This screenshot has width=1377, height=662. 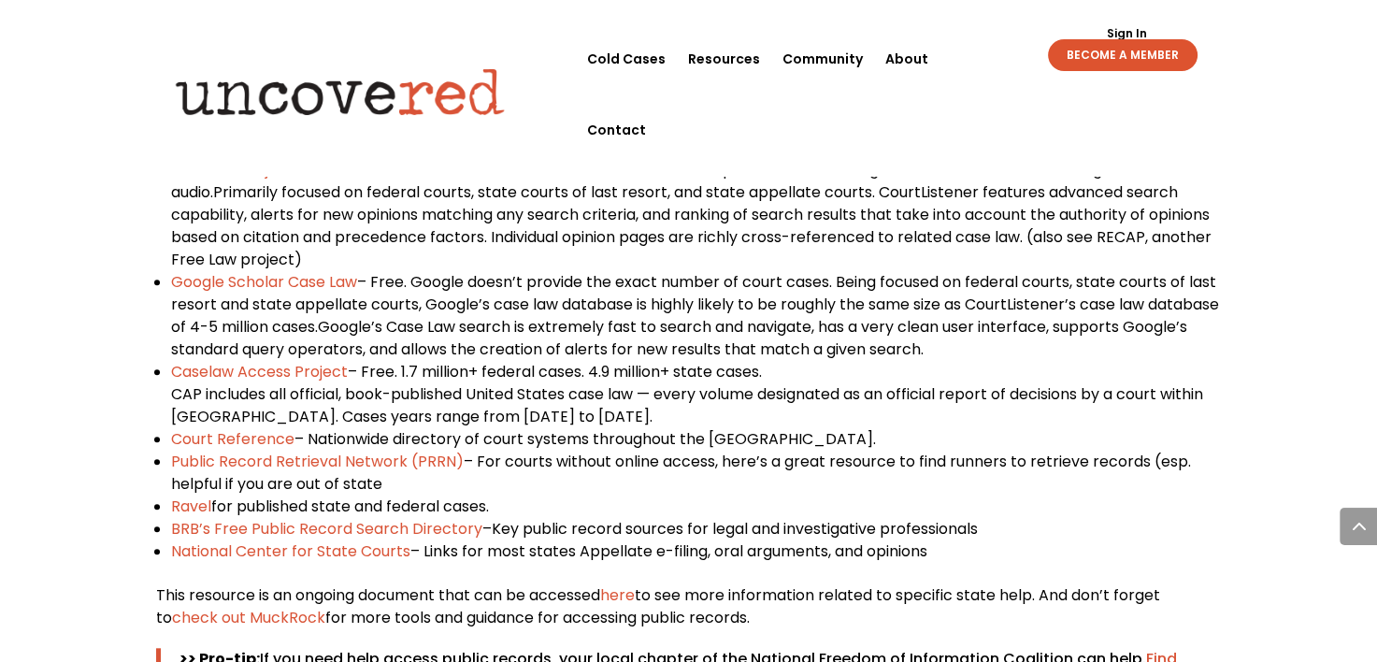 What do you see at coordinates (617, 595) in the screenshot?
I see `a: here` at bounding box center [617, 595].